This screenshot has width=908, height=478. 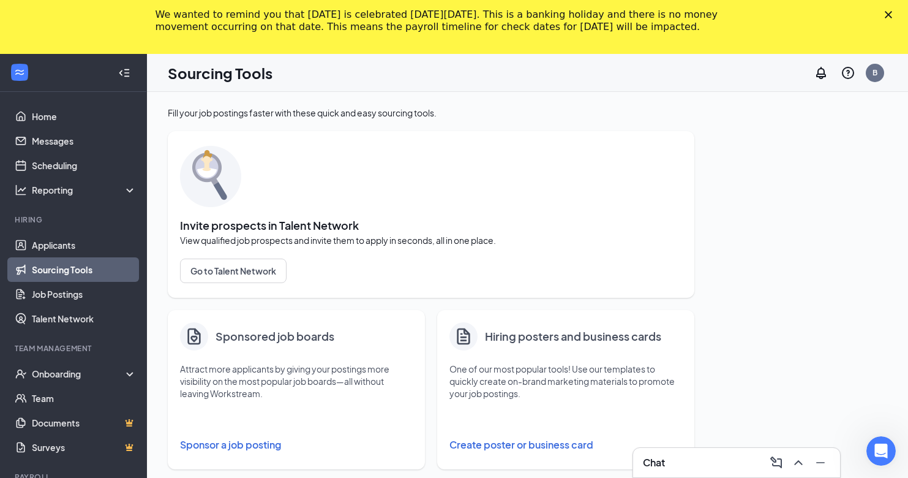 What do you see at coordinates (798, 462) in the screenshot?
I see `svg: ChevronUp` at bounding box center [798, 462].